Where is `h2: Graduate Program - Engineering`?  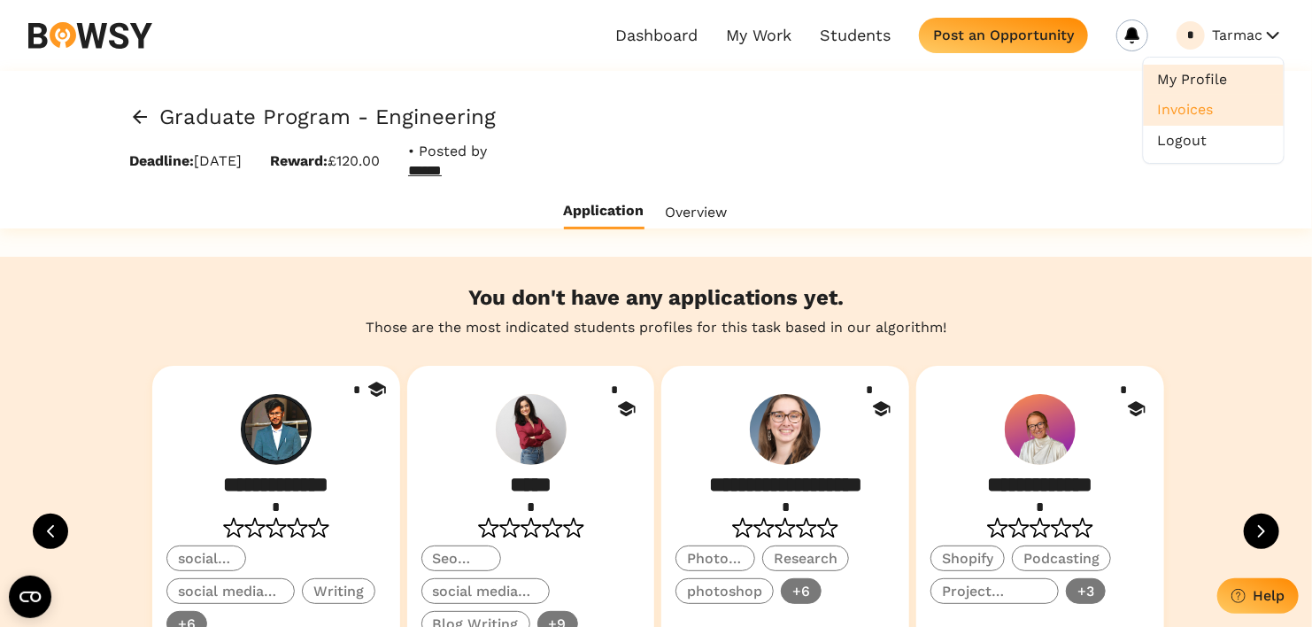
h2: Graduate Program - Engineering is located at coordinates (328, 117).